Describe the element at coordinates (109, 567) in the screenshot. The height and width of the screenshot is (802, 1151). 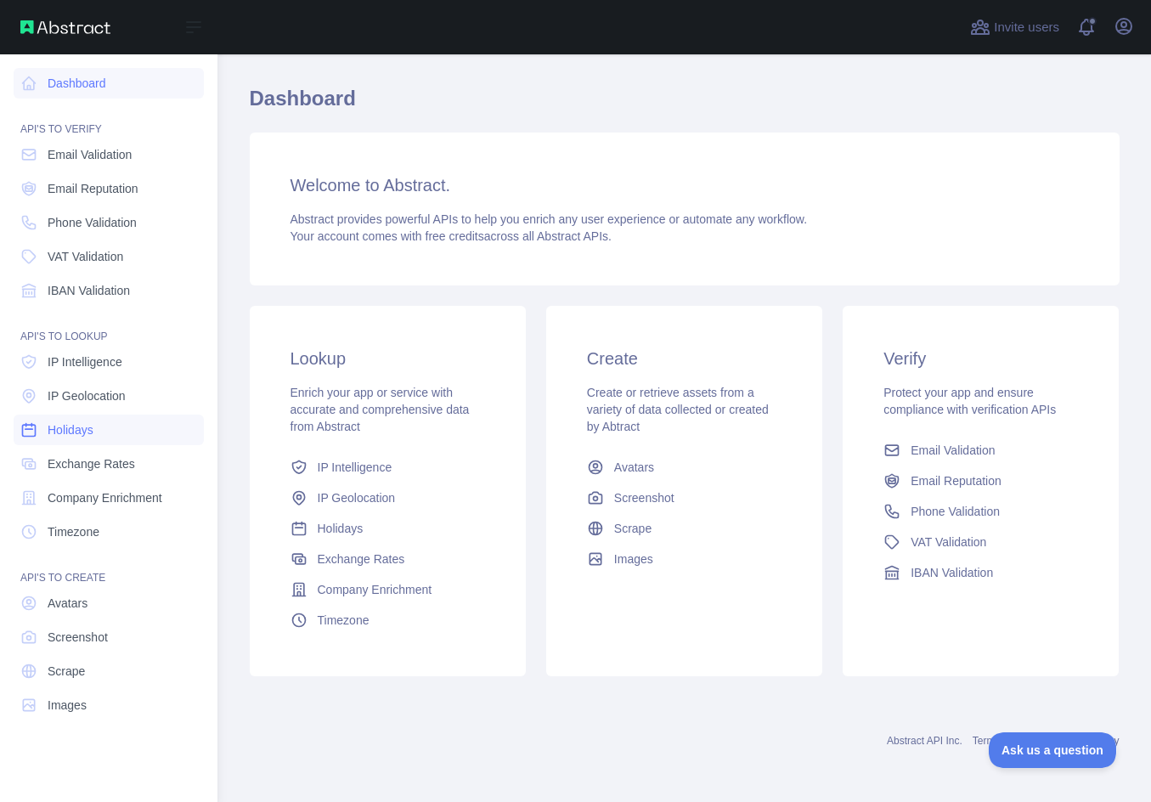
I see `div: API'S TO CREATE` at that location.